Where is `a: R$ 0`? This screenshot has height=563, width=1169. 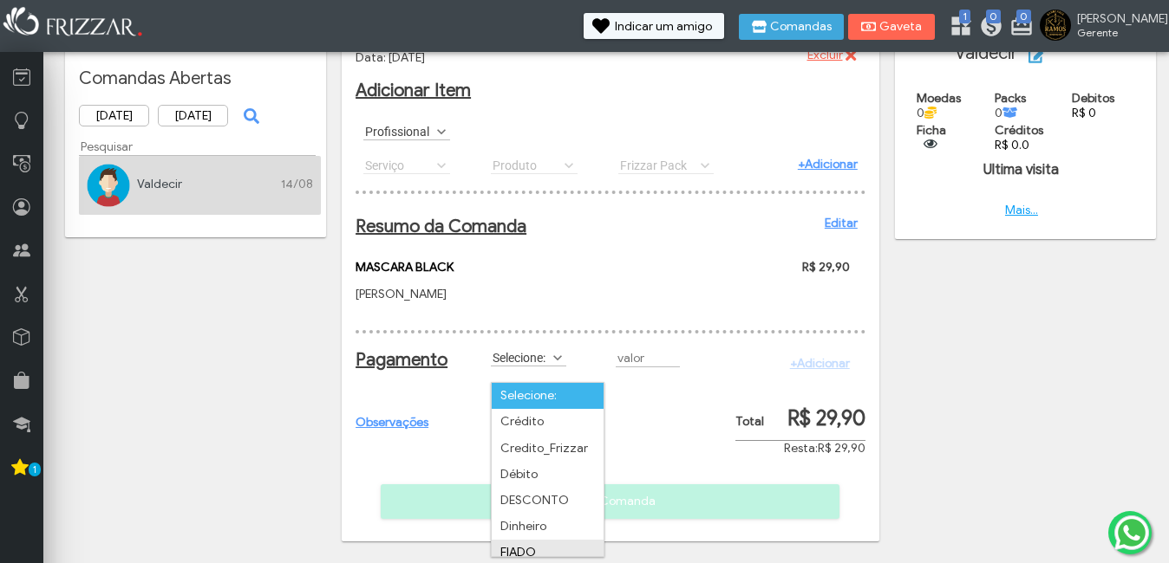 a: R$ 0 is located at coordinates (1084, 113).